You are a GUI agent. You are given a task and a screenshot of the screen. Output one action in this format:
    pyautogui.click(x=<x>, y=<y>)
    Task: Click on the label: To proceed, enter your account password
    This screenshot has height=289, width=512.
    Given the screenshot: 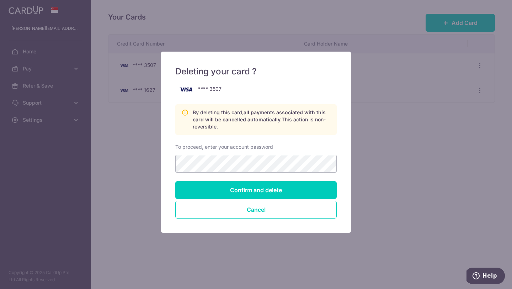 What is the action you would take?
    pyautogui.click(x=224, y=147)
    